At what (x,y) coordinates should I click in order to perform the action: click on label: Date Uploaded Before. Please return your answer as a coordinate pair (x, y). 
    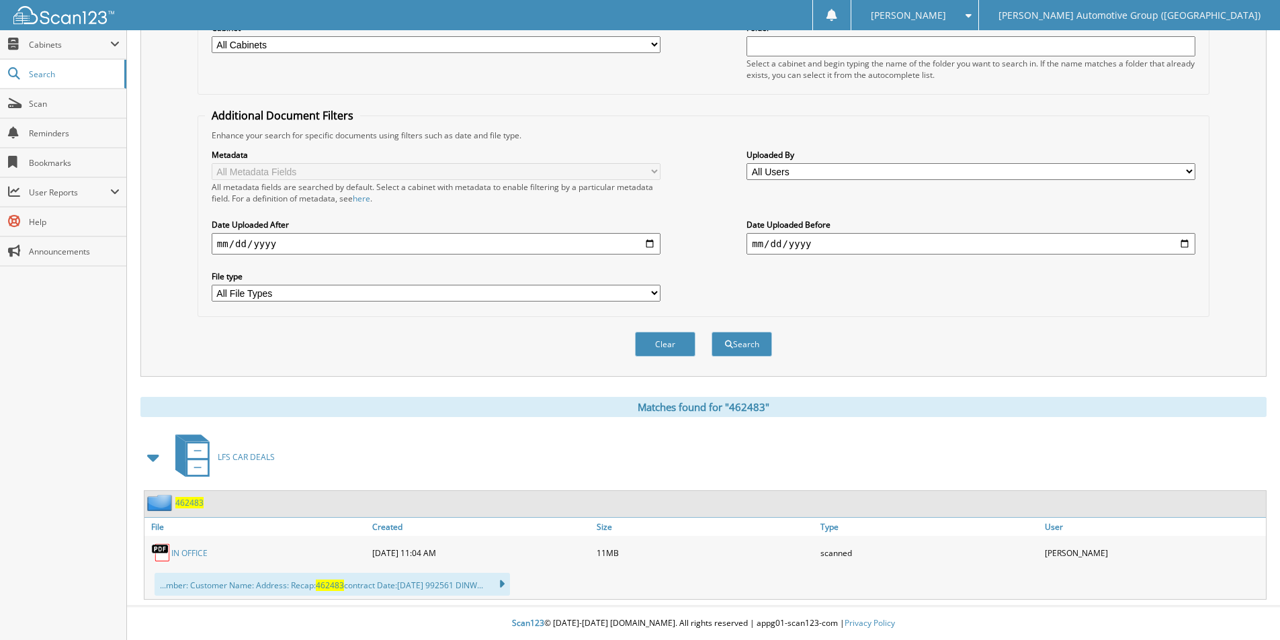
    Looking at the image, I should click on (971, 224).